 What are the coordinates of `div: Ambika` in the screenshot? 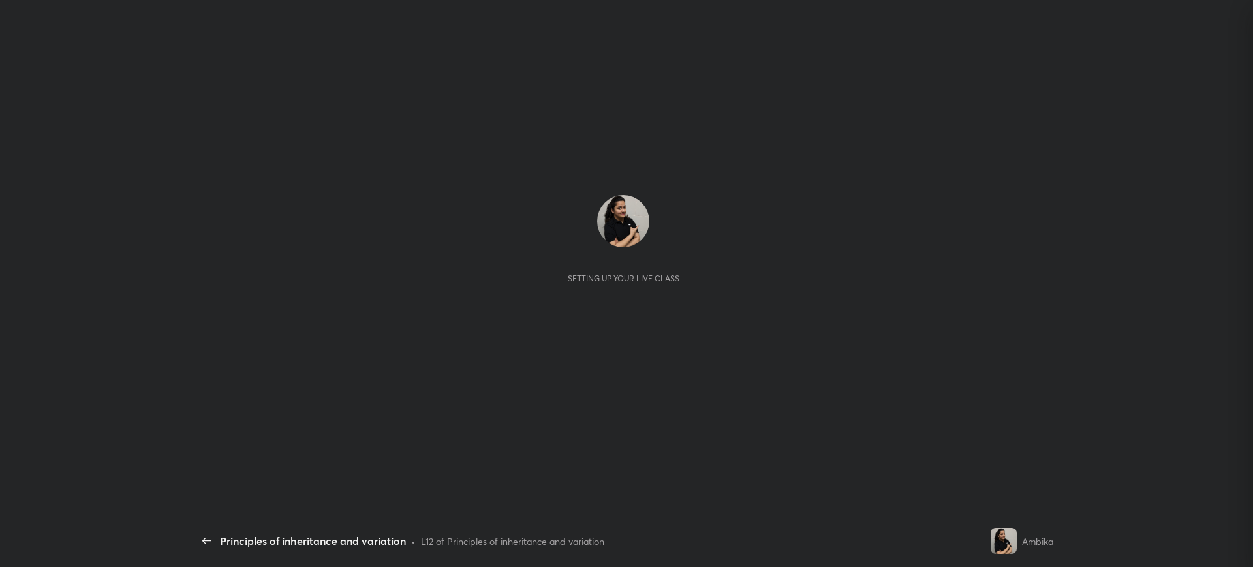 It's located at (1037, 541).